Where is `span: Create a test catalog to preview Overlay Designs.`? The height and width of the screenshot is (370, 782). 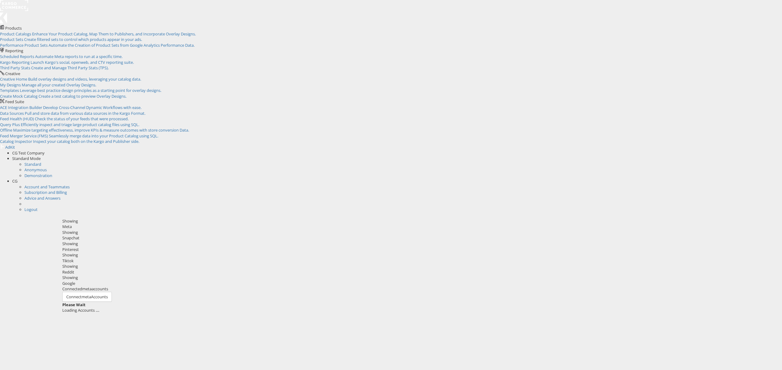
span: Create a test catalog to preview Overlay Designs. is located at coordinates (83, 96).